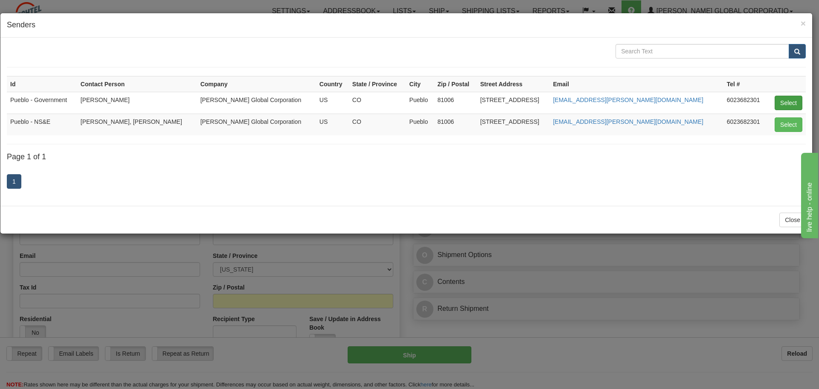 This screenshot has width=819, height=389. I want to click on th: Country, so click(332, 84).